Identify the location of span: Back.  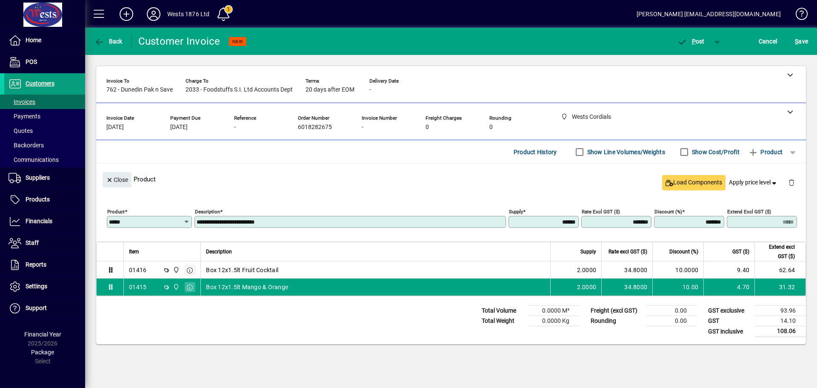
(108, 41).